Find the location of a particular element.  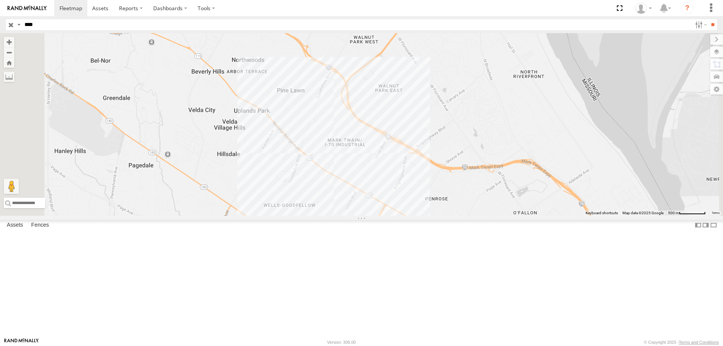

a: Visit our Website is located at coordinates (21, 342).